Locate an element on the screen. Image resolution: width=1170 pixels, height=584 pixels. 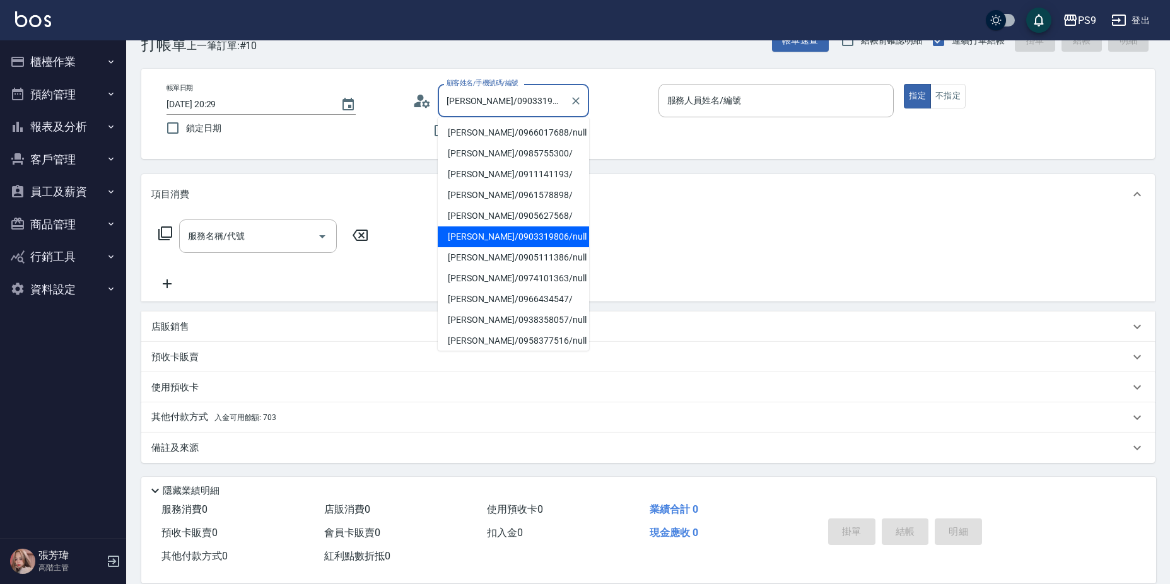
button: 櫃檯作業 is located at coordinates (63, 62).